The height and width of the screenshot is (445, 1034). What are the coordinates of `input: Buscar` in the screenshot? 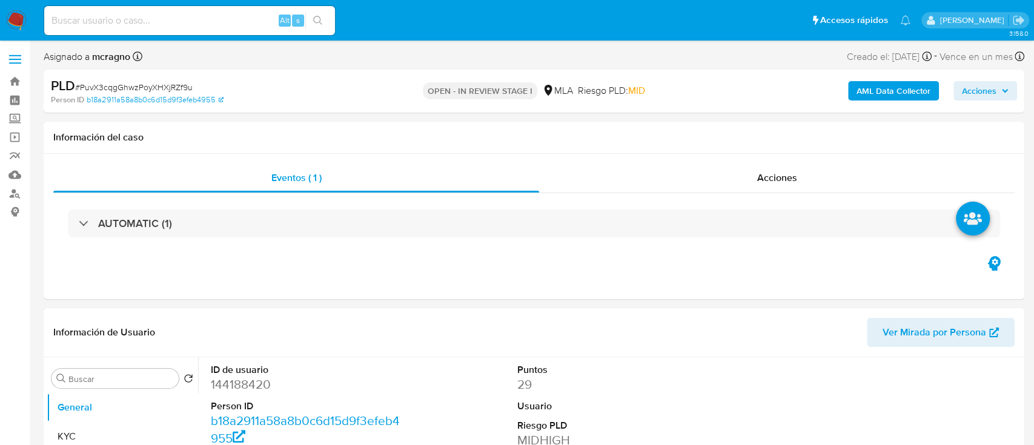 It's located at (121, 379).